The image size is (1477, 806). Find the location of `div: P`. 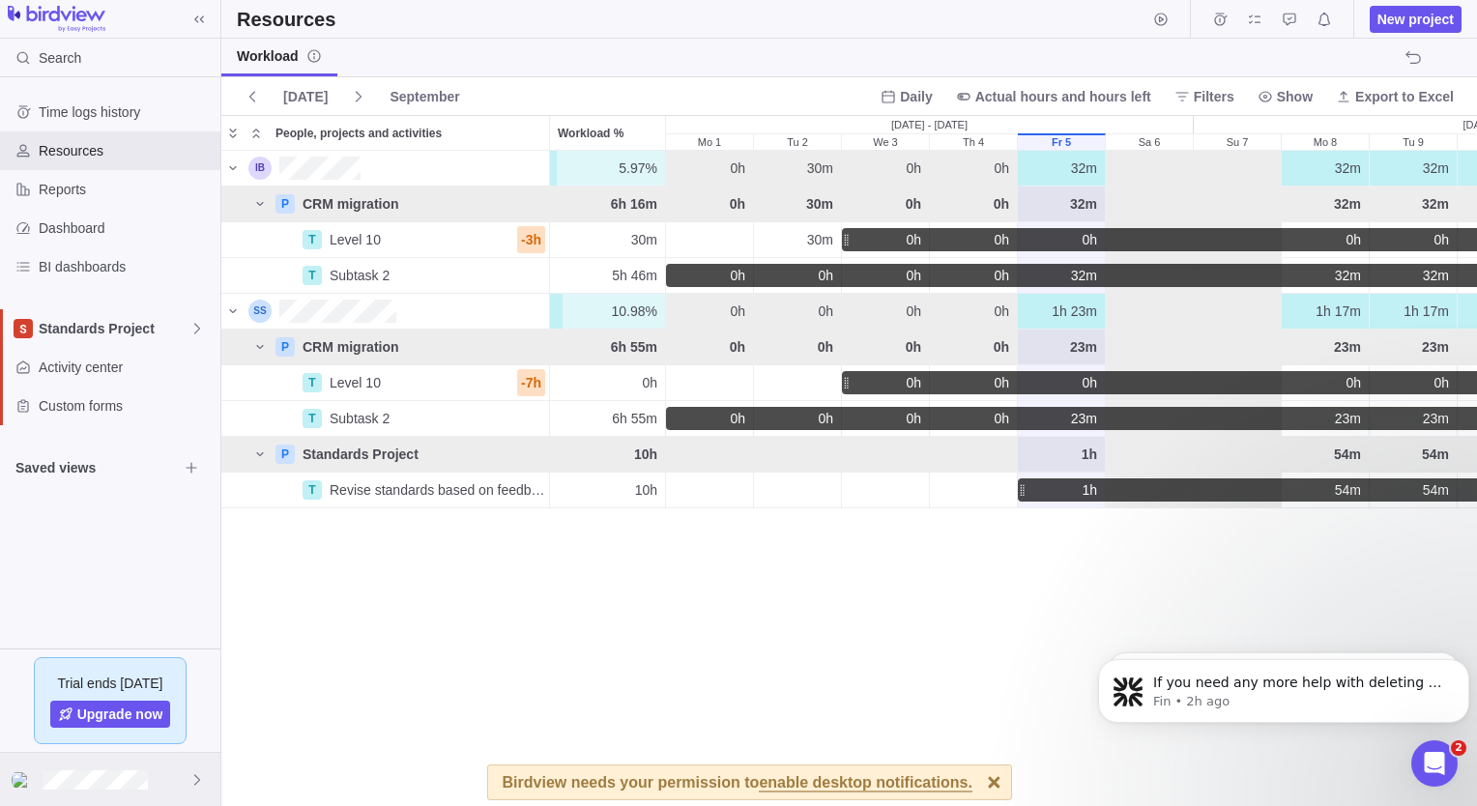

div: P is located at coordinates (285, 204).